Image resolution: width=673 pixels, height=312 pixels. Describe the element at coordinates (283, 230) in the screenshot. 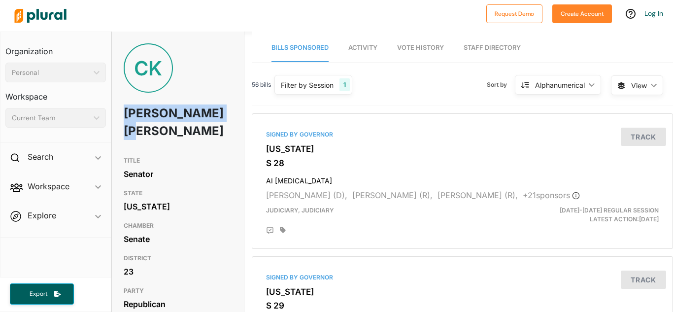

I see `div: Add tags` at that location.